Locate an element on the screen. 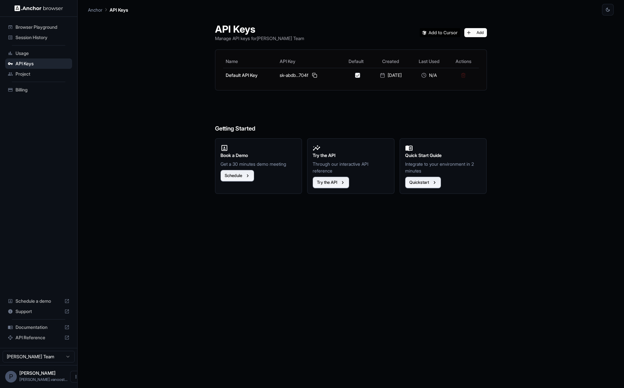  p: API Keys is located at coordinates (119, 10).